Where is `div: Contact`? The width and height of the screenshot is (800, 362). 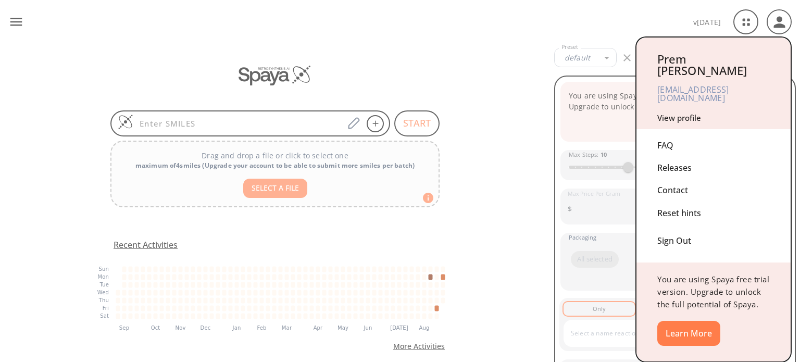 div: Contact is located at coordinates (713, 190).